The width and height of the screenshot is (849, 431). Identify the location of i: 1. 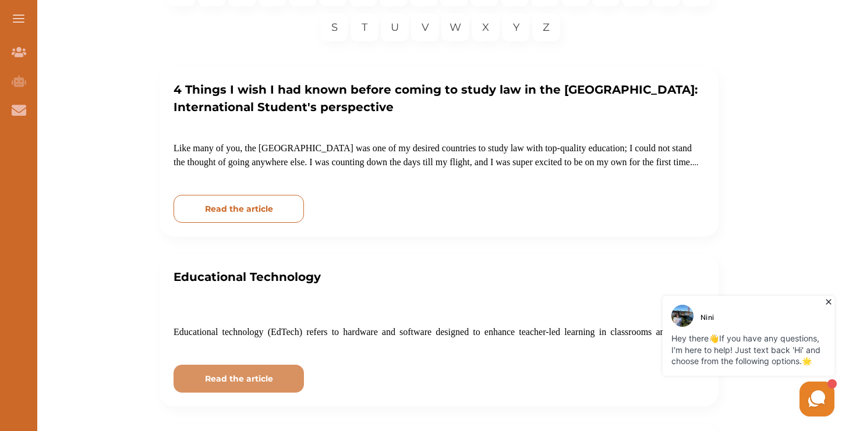
(263, 91).